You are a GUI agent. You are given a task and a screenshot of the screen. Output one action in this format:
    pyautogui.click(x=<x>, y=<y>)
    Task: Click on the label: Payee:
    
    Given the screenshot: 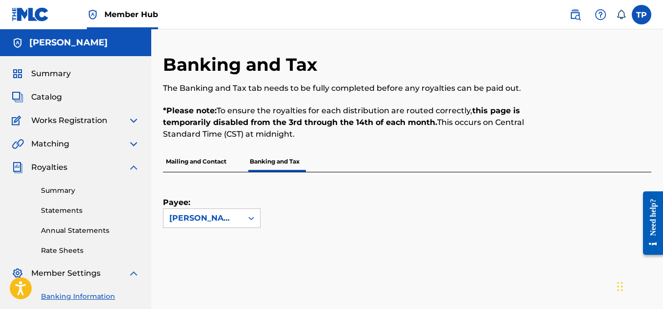 What is the action you would take?
    pyautogui.click(x=187, y=203)
    